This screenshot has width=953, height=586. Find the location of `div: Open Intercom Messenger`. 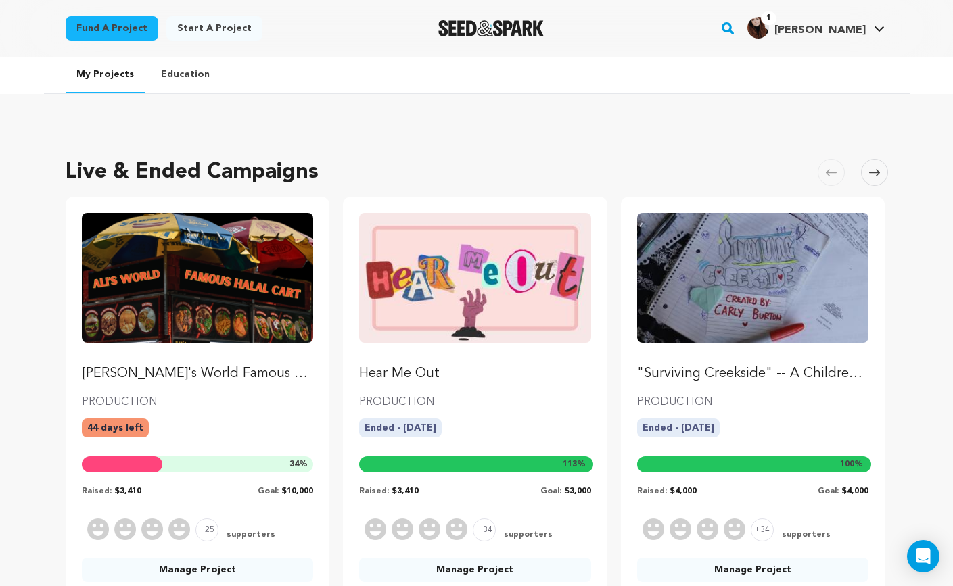

div: Open Intercom Messenger is located at coordinates (923, 556).